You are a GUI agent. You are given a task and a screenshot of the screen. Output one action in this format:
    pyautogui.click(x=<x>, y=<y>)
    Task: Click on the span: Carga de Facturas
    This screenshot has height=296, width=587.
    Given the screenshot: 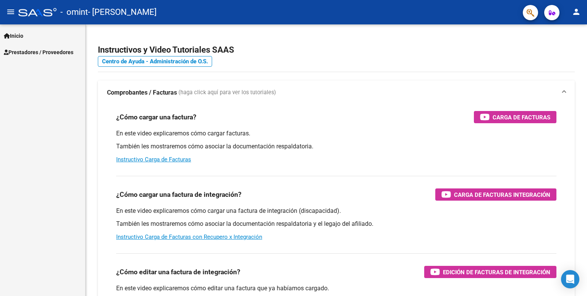 What is the action you would take?
    pyautogui.click(x=521, y=117)
    